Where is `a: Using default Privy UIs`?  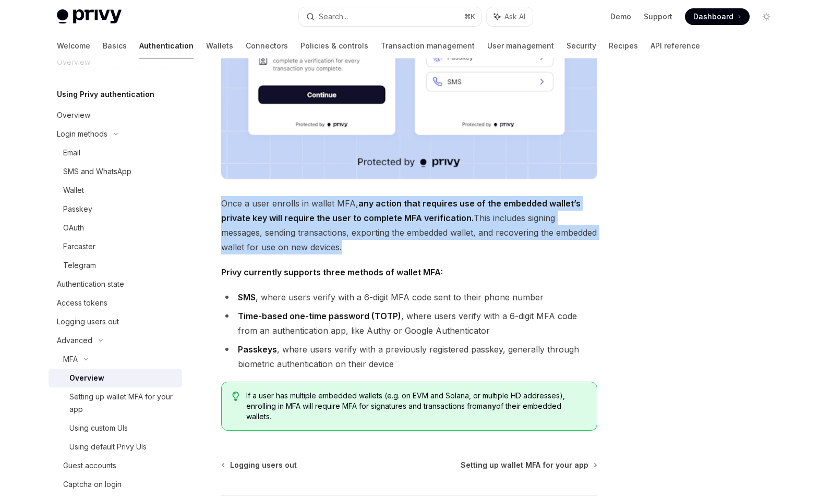
a: Using default Privy UIs is located at coordinates (115, 447).